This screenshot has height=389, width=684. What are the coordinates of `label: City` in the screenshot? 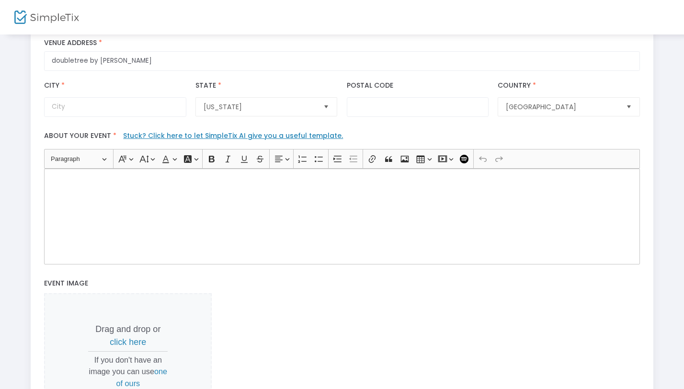 It's located at (55, 85).